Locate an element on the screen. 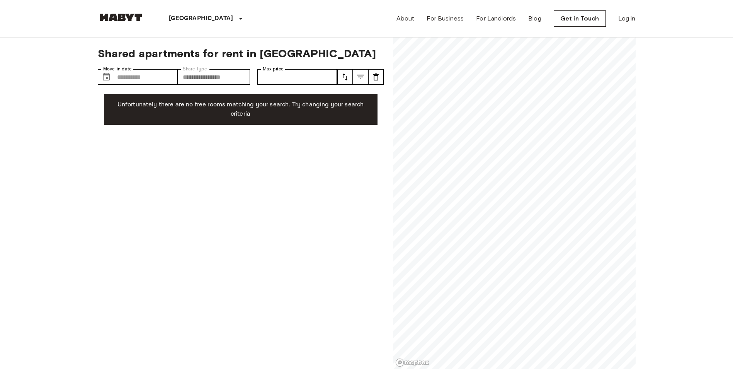 Image resolution: width=733 pixels, height=369 pixels. label: Max price is located at coordinates (273, 69).